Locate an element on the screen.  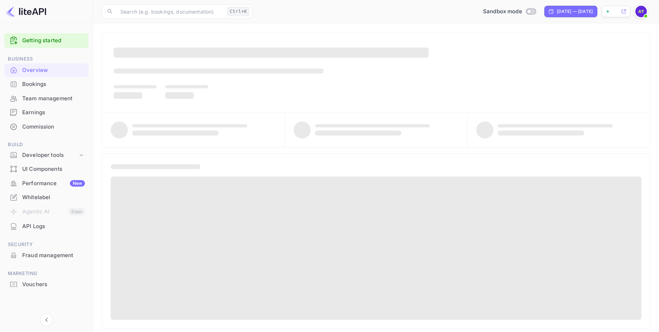
div: Switch to Production mode is located at coordinates (509, 11).